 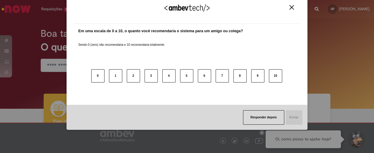 What do you see at coordinates (204, 76) in the screenshot?
I see `button: 6` at bounding box center [204, 76].